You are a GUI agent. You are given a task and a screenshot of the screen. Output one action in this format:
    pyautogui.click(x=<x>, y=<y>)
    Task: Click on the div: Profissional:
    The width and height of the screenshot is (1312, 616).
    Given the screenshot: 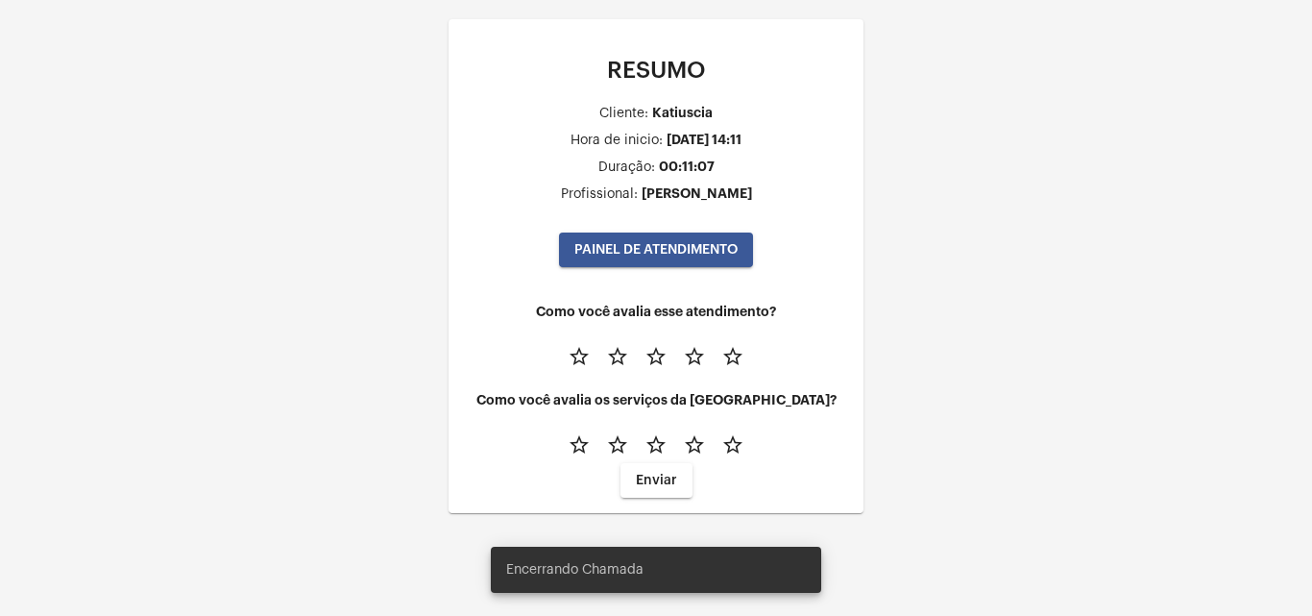 What is the action you would take?
    pyautogui.click(x=599, y=194)
    